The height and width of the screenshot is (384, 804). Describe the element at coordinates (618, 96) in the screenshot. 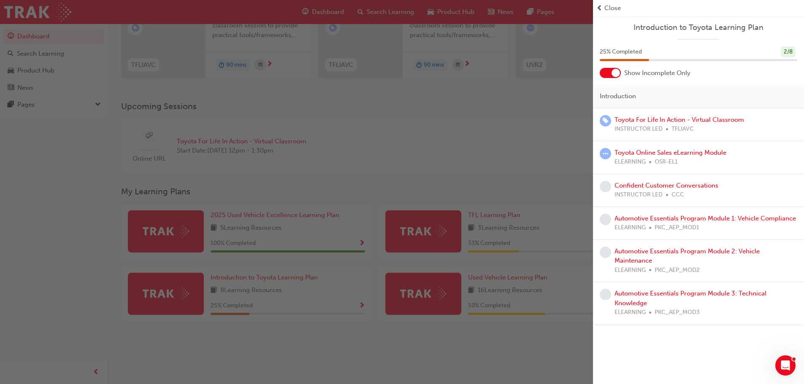

I see `span: Introduction` at that location.